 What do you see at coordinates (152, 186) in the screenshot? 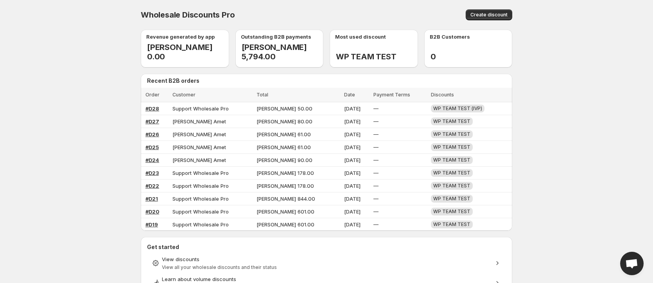
I see `a: #D22` at bounding box center [152, 186].